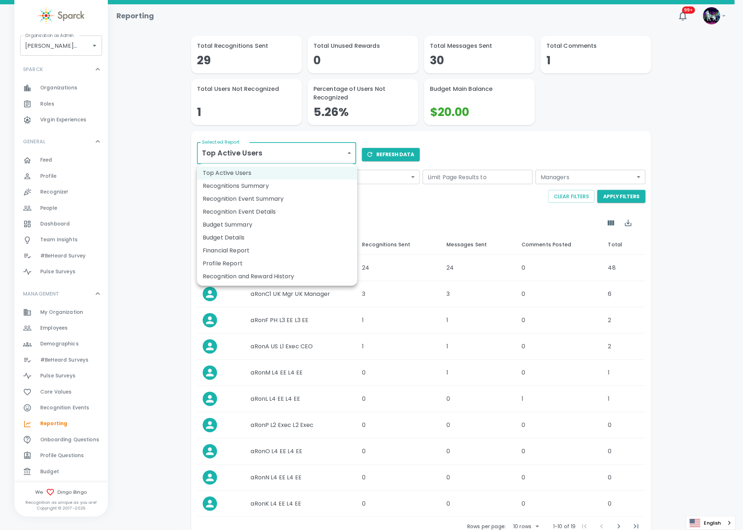 This screenshot has height=530, width=743. What do you see at coordinates (277, 277) in the screenshot?
I see `li: Recognition and Reward History` at bounding box center [277, 277].